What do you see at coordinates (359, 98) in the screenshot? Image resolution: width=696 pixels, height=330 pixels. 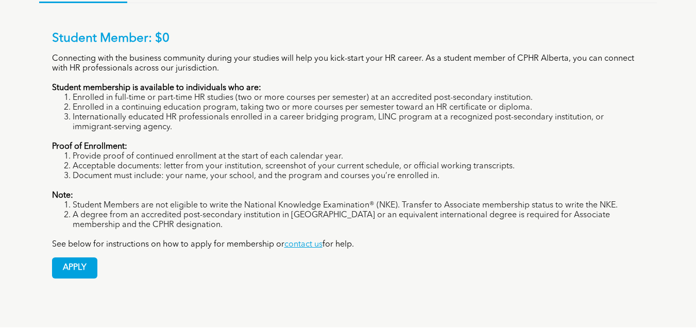 I see `li: Enrolled in full-time or part-time HR studies (two or more courses per semester) at an accredited...` at bounding box center [359, 98].